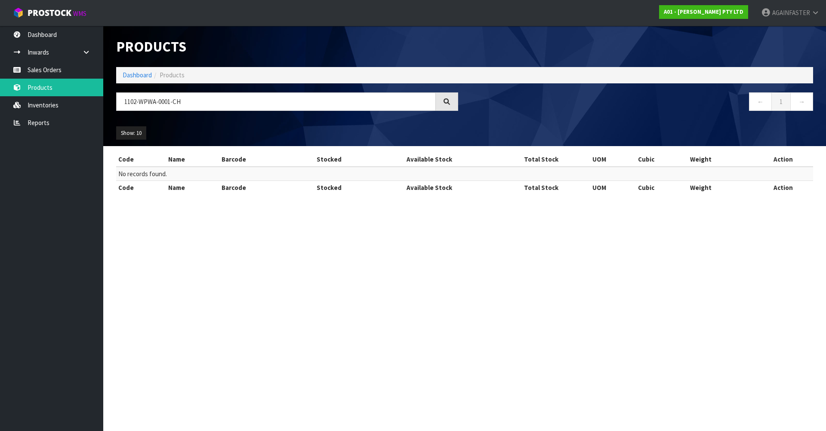 This screenshot has height=431, width=826. What do you see at coordinates (464, 174) in the screenshot?
I see `td: No records found.` at bounding box center [464, 174].